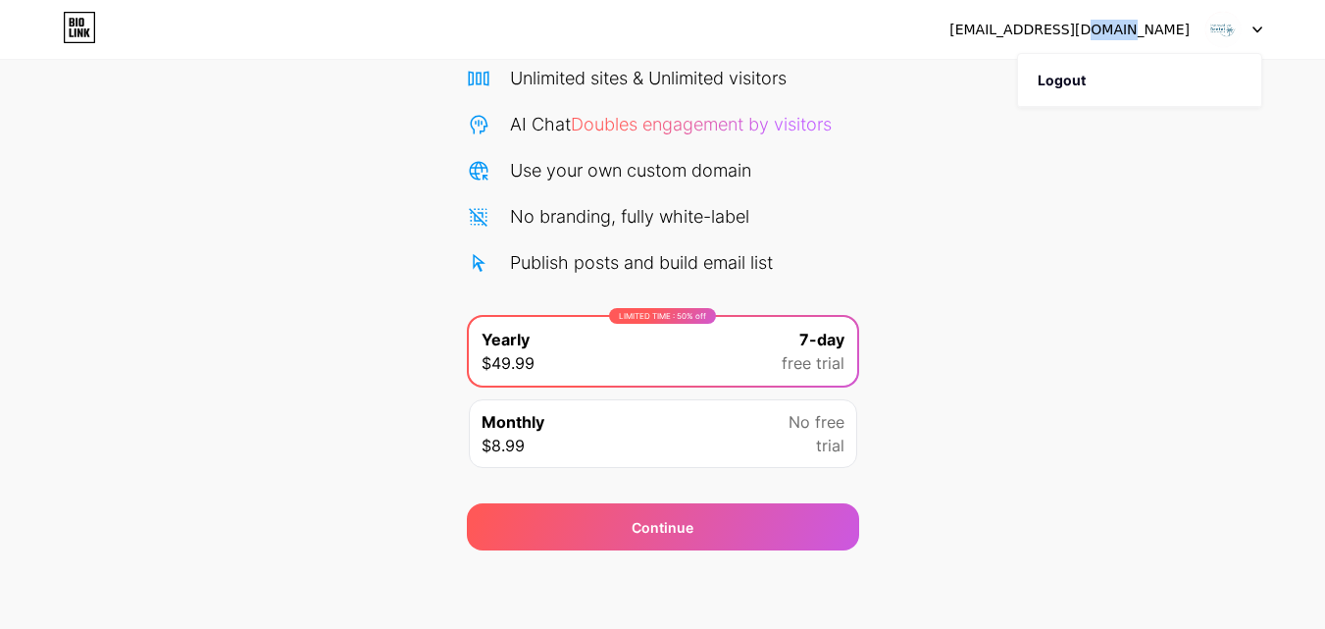 This screenshot has height=629, width=1325. Describe the element at coordinates (513, 422) in the screenshot. I see `span: Monthly` at that location.